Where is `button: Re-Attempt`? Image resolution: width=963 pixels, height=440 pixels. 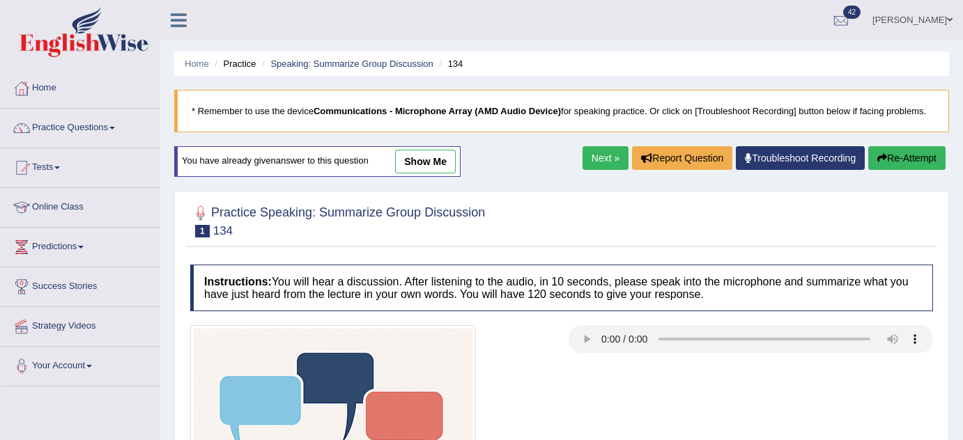
button: Re-Attempt is located at coordinates (906, 158).